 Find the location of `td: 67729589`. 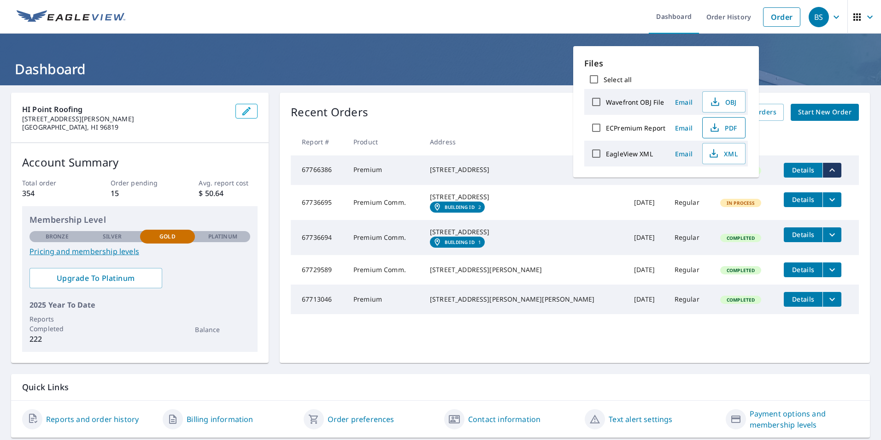

td: 67729589 is located at coordinates (318, 270).